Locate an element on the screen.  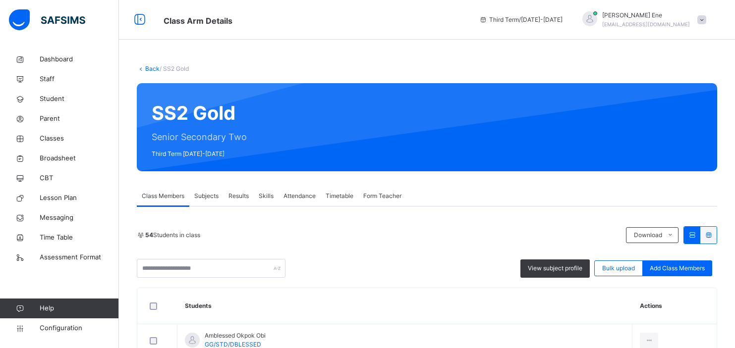
span: Timetable is located at coordinates (339, 196).